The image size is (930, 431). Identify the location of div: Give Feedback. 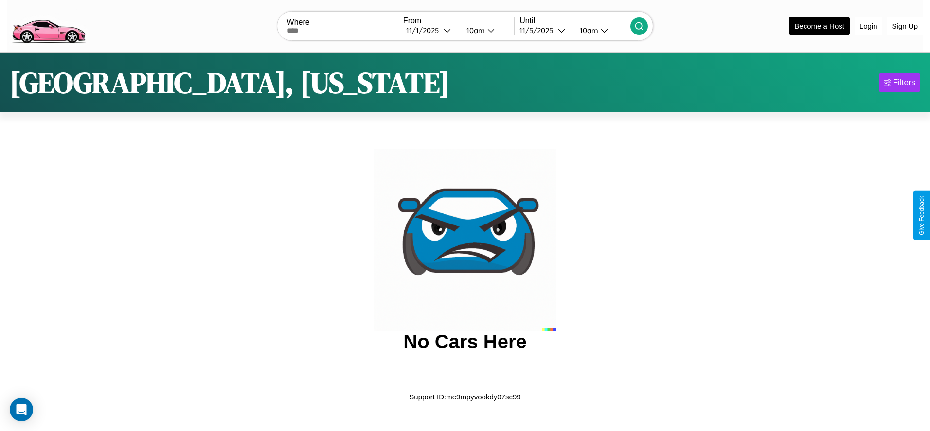
(922, 215).